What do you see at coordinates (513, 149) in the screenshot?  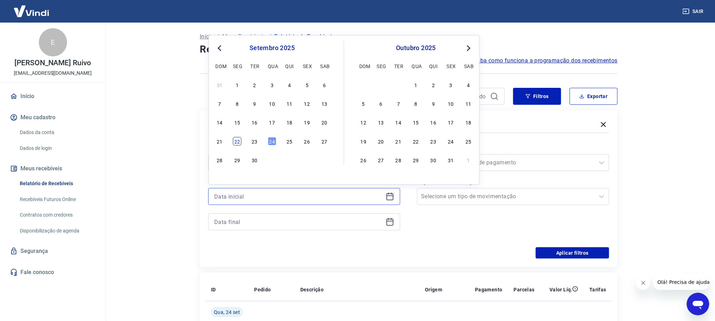 I see `label: Forma de Pagamento` at bounding box center [513, 149].